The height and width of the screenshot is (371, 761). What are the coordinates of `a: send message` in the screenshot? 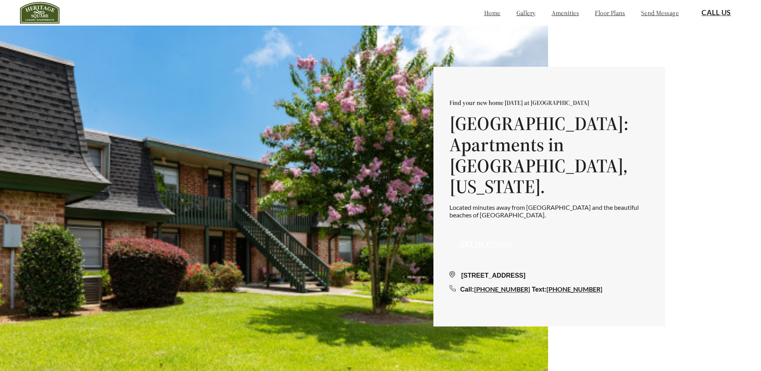 It's located at (660, 13).